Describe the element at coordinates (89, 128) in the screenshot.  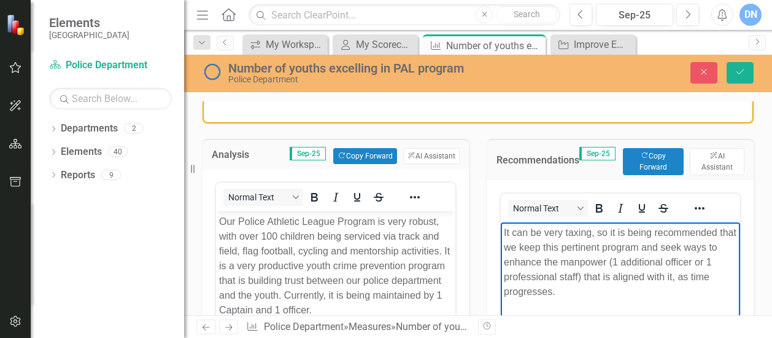
I see `a: Departments` at that location.